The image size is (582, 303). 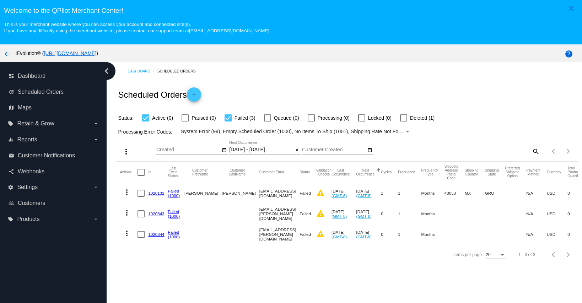 I want to click on button: Change sorting for PaymentMethod.Type, so click(x=533, y=172).